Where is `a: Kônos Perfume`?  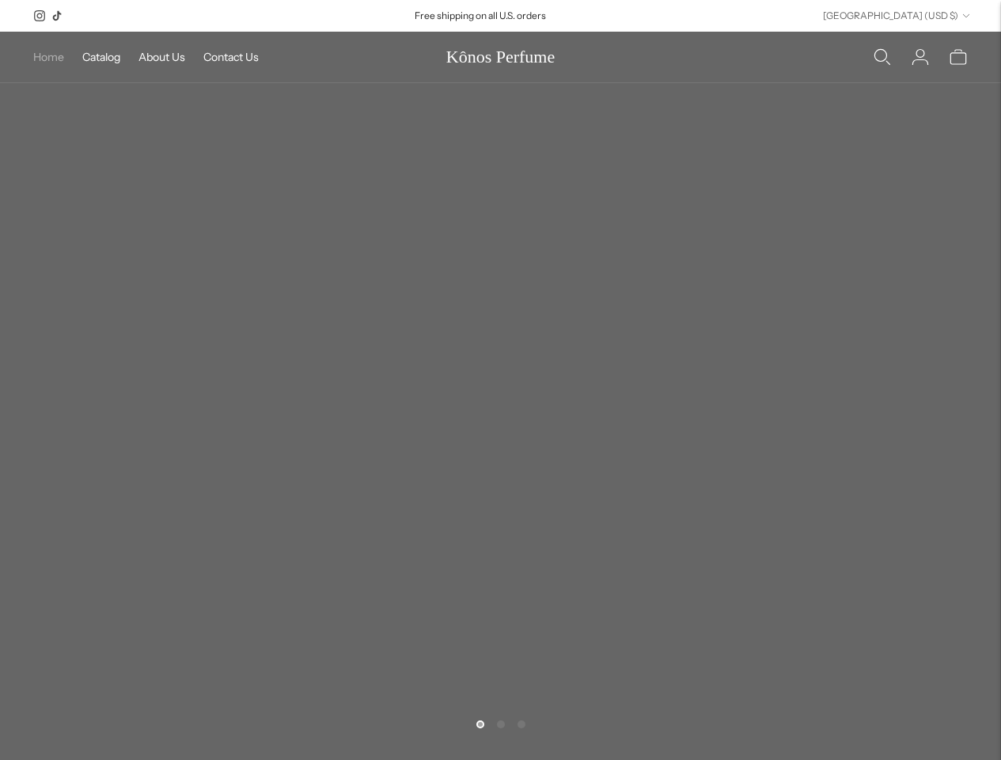
a: Kônos Perfume is located at coordinates (500, 57).